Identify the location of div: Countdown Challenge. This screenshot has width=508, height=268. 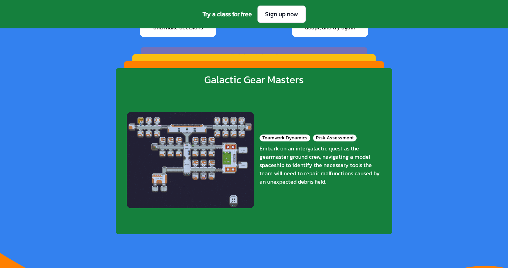
(254, 65).